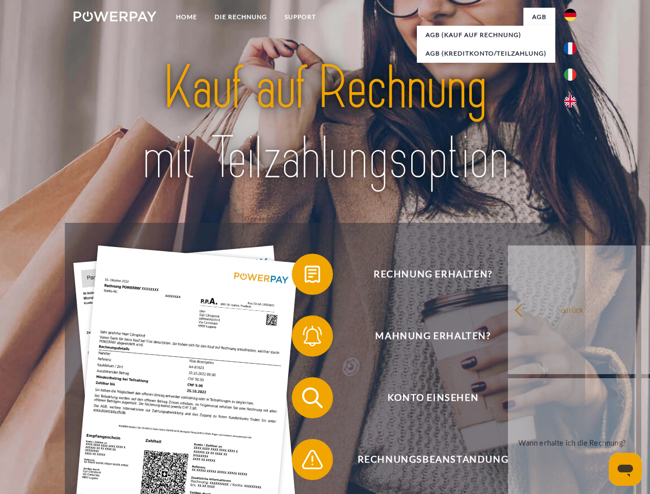 Image resolution: width=650 pixels, height=494 pixels. What do you see at coordinates (540, 17) in the screenshot?
I see `a: agb` at bounding box center [540, 17].